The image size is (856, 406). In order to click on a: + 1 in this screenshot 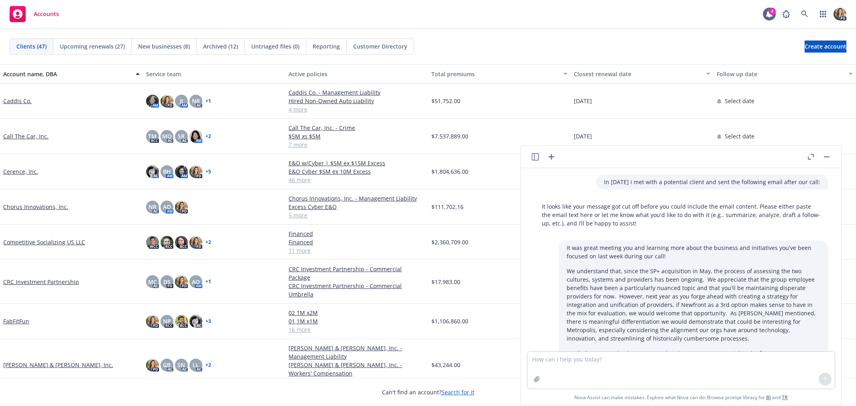, I will do `click(208, 101)`.